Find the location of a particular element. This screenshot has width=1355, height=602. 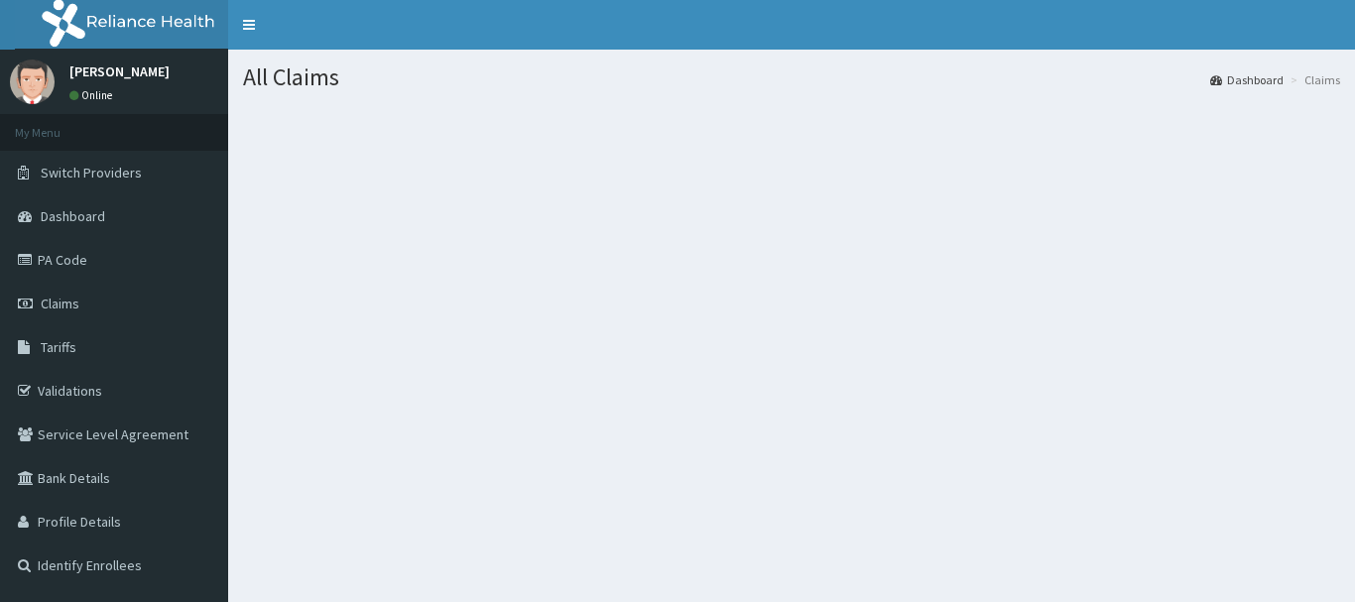

h1: All Claims is located at coordinates (792, 77).